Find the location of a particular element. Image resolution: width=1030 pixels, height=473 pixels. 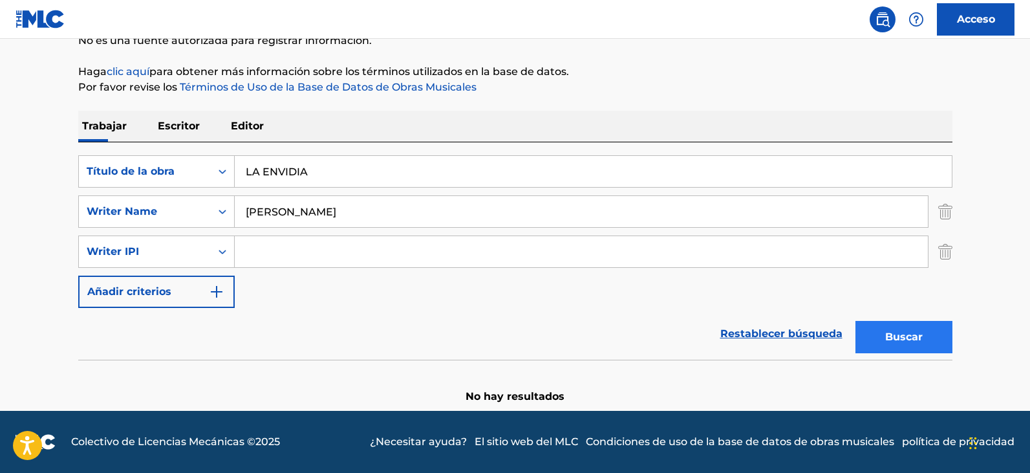

img: ayuda is located at coordinates (916, 19).